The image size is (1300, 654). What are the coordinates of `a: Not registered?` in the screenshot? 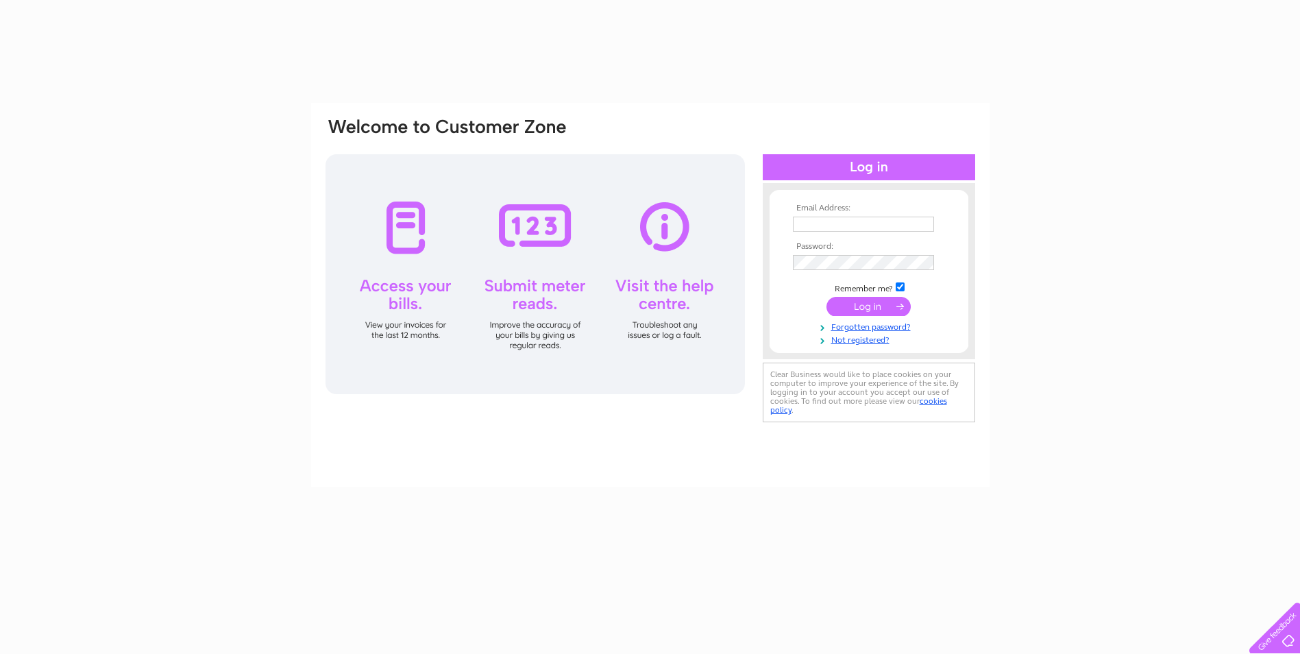 It's located at (870, 338).